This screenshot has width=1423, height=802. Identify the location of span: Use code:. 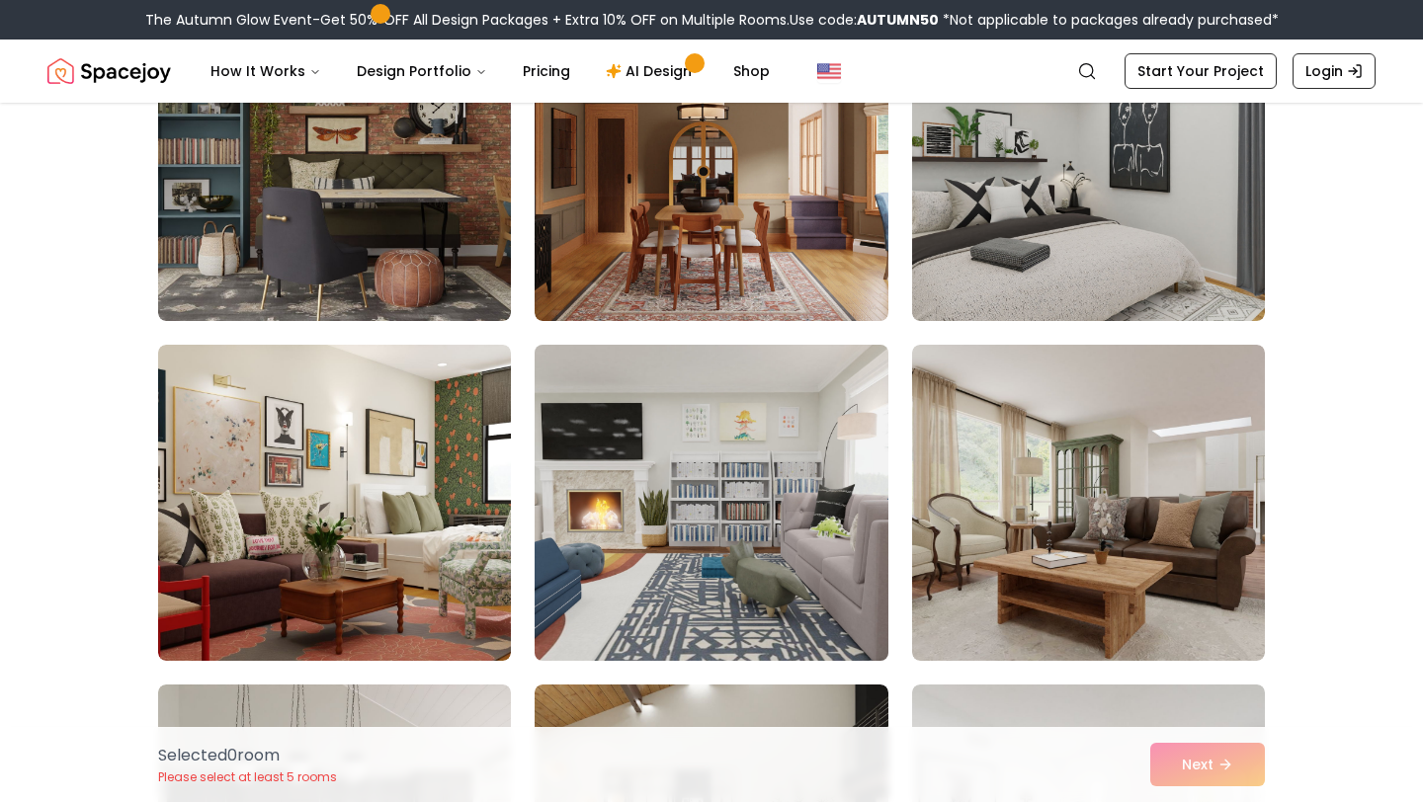
(864, 20).